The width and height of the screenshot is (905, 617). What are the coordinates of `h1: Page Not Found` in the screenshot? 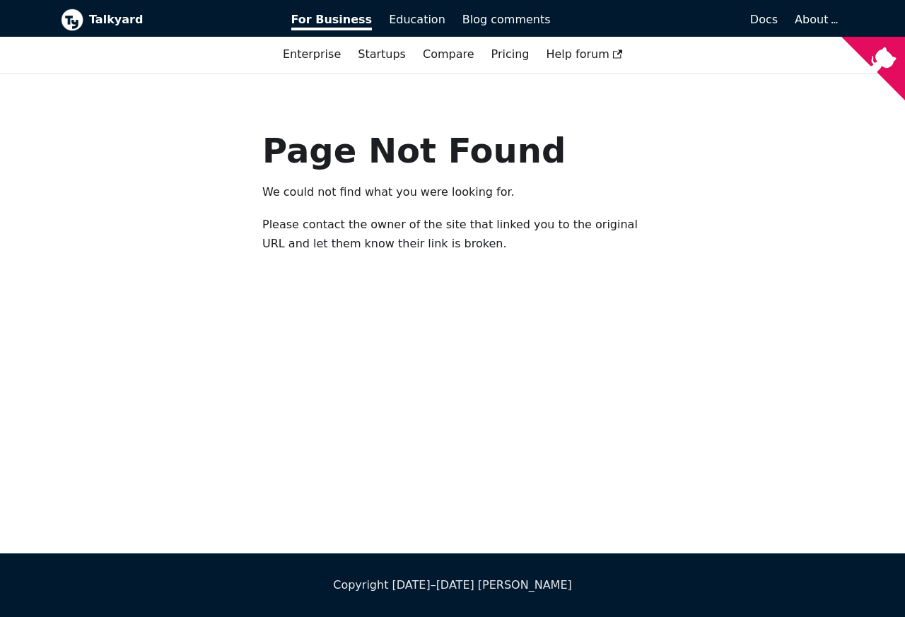 It's located at (453, 151).